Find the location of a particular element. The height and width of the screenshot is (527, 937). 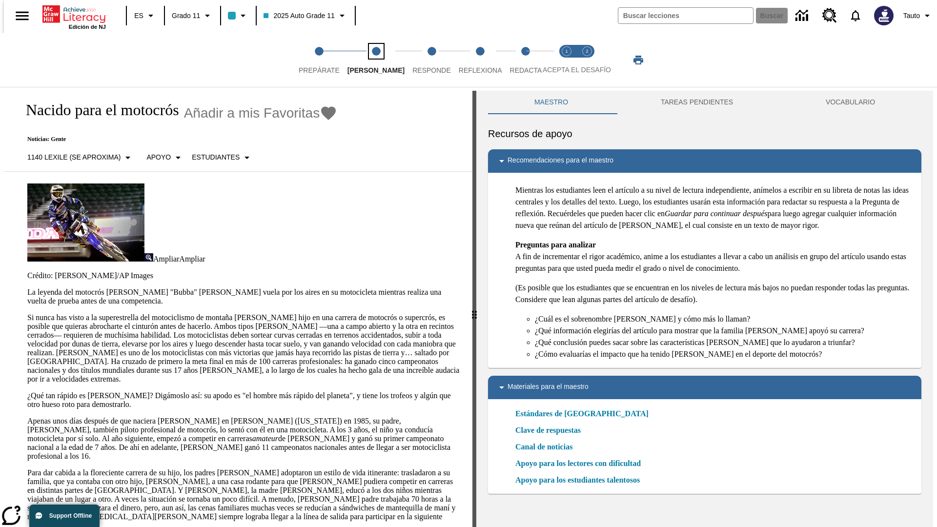

button: Responde step 3 of 5 is located at coordinates (431, 60).